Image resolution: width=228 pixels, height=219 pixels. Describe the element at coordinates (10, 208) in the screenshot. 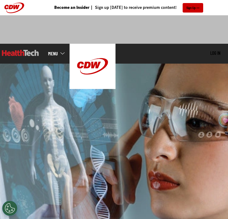

I see `div: Cookies Settings` at that location.